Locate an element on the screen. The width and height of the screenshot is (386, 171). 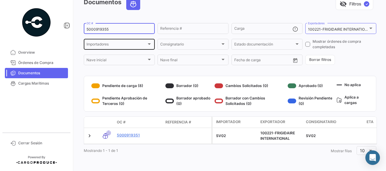
span: Cerrar Sesión is located at coordinates (42, 143).